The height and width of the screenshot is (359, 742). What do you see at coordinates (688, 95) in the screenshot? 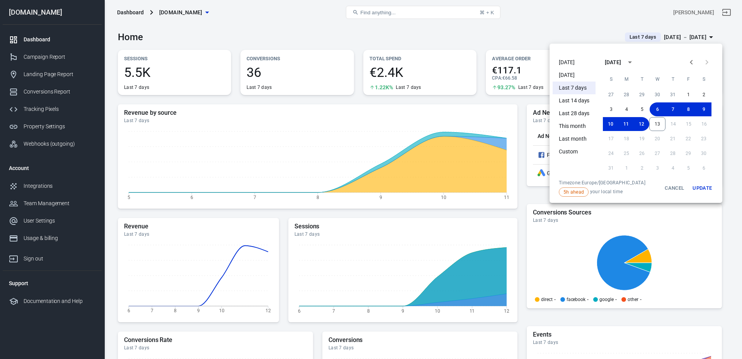
I see `button: 1` at bounding box center [688, 95].